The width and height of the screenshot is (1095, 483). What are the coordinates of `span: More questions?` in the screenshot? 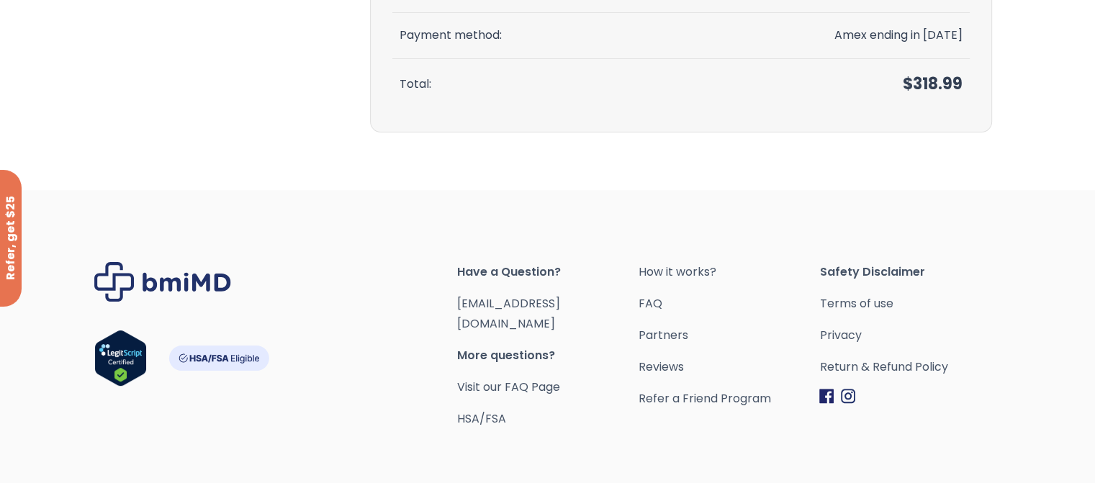 It's located at (548, 356).